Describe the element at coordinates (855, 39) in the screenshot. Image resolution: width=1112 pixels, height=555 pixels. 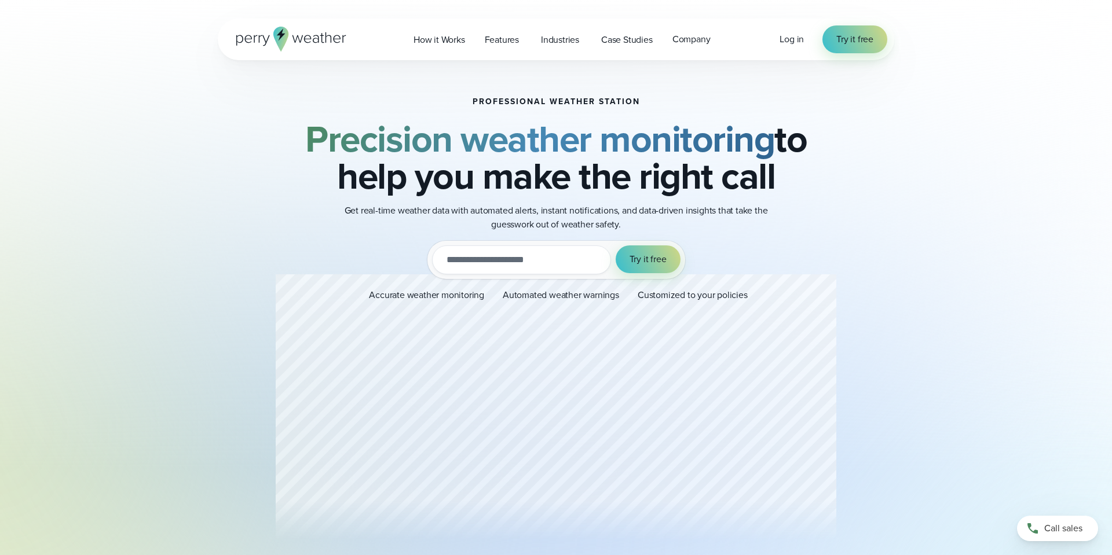
I see `a: Try it free` at that location.